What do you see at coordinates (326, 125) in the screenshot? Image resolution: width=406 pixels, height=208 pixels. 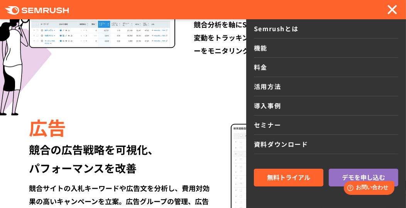 I see `a: セミナー` at bounding box center [326, 125].